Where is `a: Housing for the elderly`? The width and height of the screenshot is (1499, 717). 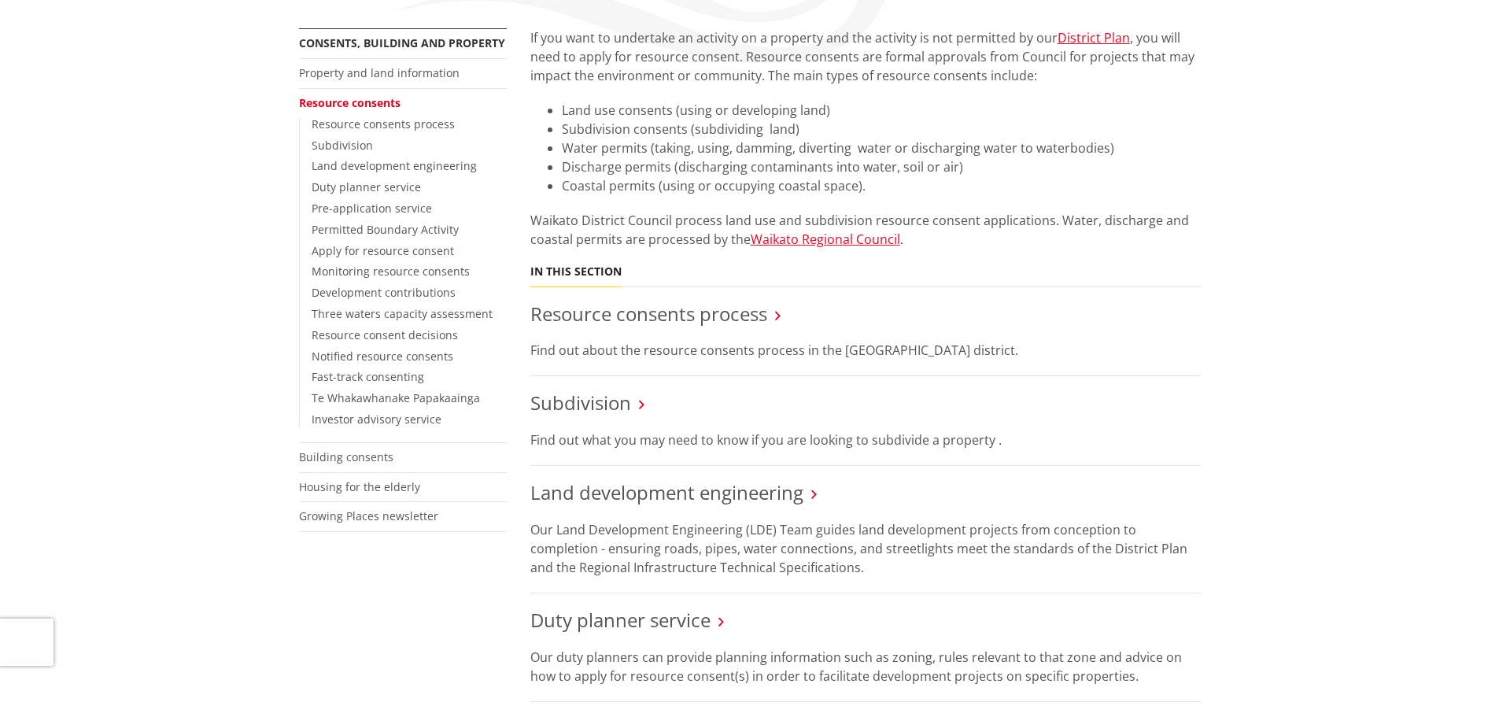 a: Housing for the elderly is located at coordinates (360, 486).